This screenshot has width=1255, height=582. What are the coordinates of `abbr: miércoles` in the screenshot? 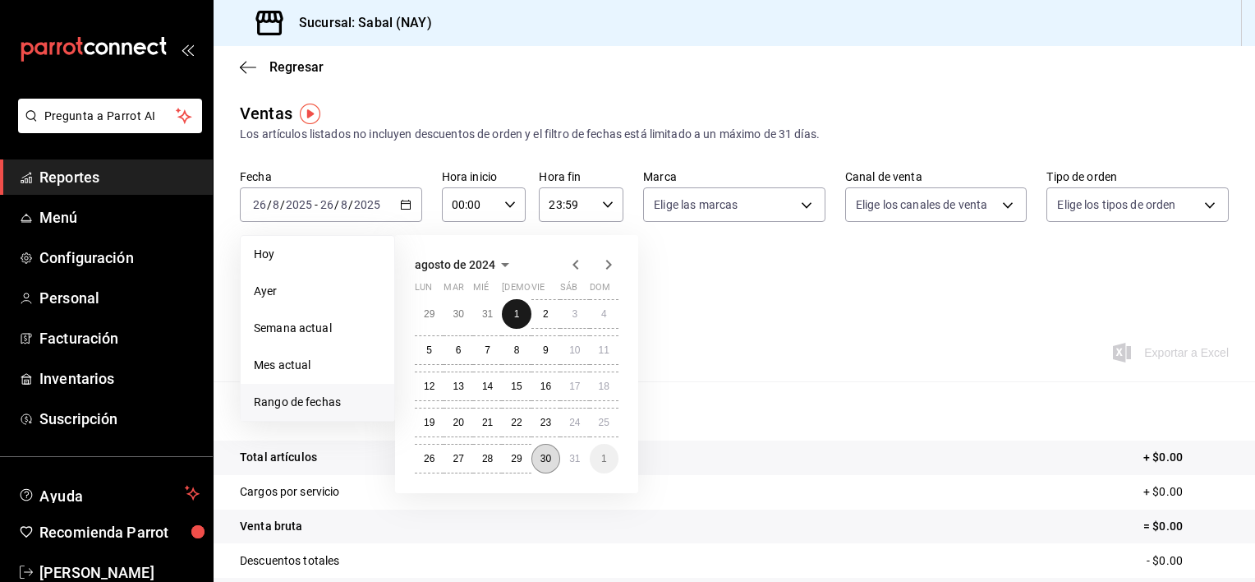 It's located at (481, 290).